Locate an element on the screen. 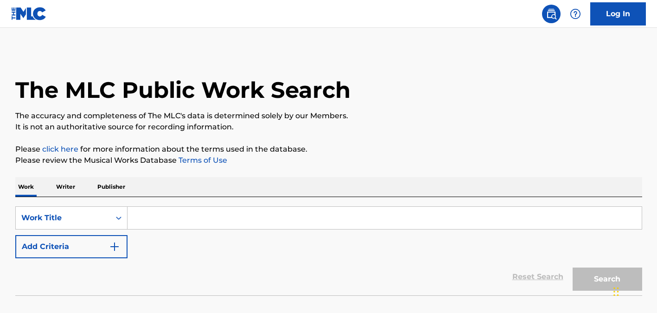  p: Please for more information about the terms used in the database. is located at coordinates (329, 149).